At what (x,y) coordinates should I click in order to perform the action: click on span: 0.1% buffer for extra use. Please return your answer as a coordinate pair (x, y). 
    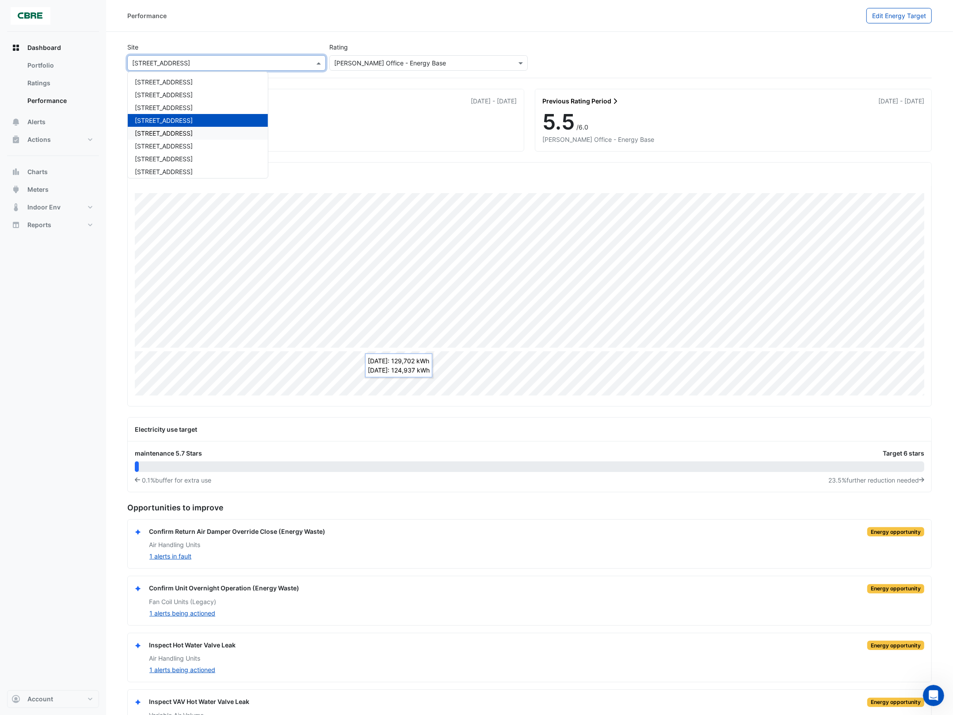
    Looking at the image, I should click on (176, 480).